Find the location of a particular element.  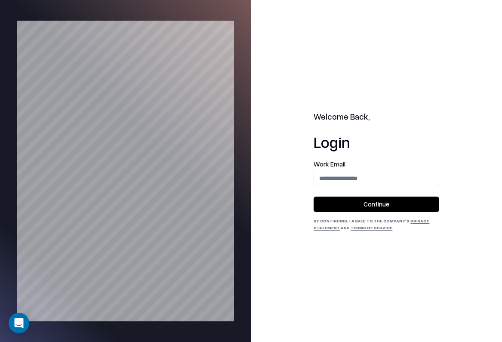

a: Terms of Service is located at coordinates (371, 227).